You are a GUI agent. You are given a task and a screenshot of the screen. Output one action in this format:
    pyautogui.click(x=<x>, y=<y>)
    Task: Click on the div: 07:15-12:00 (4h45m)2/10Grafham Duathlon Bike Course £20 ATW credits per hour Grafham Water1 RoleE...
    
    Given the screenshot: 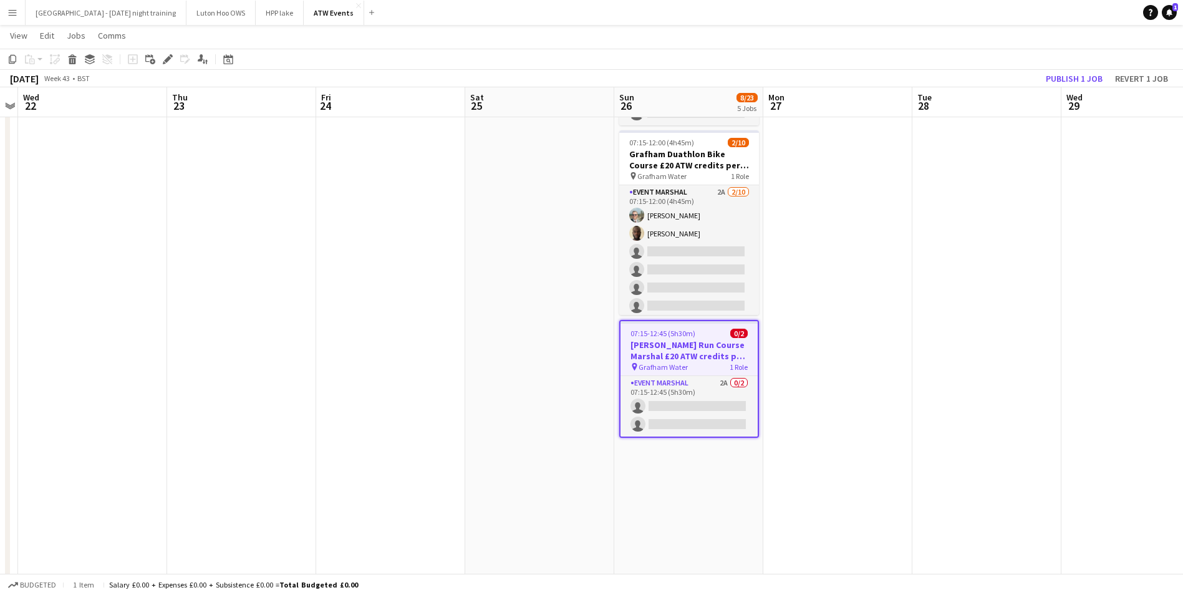 What is the action you would take?
    pyautogui.click(x=689, y=223)
    